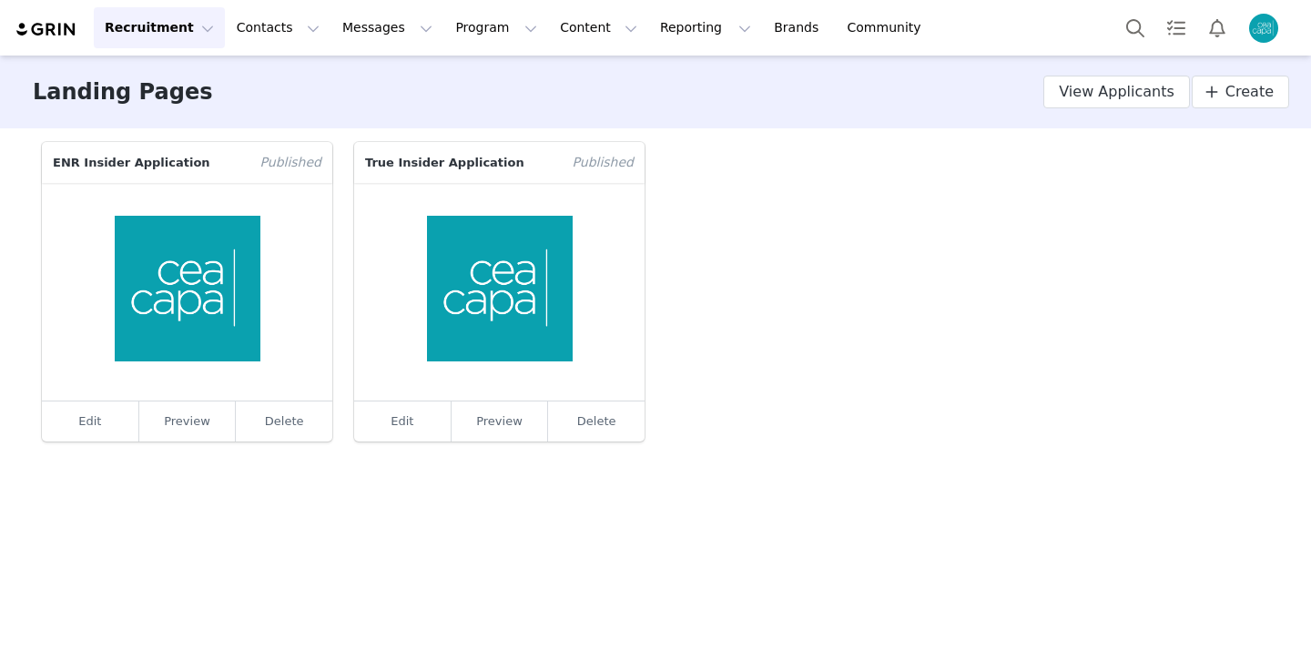 The width and height of the screenshot is (1311, 660). Describe the element at coordinates (496, 27) in the screenshot. I see `button: Program` at that location.